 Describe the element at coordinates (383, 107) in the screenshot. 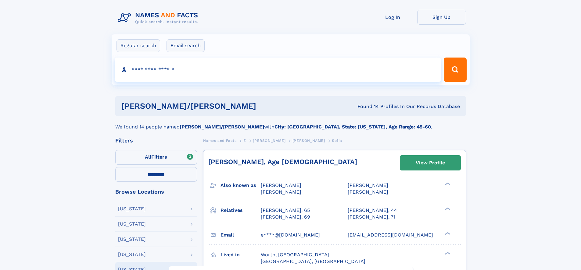

I see `div: Found 14 Profiles In Our Records Database` at that location.